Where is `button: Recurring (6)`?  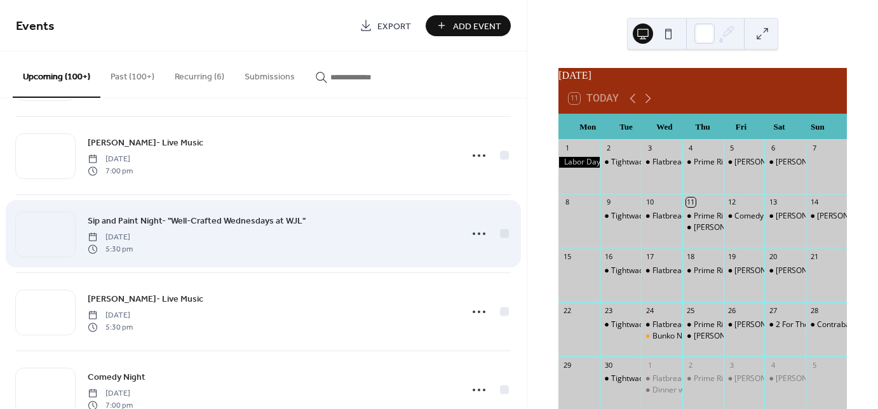 button: Recurring (6) is located at coordinates (200, 74).